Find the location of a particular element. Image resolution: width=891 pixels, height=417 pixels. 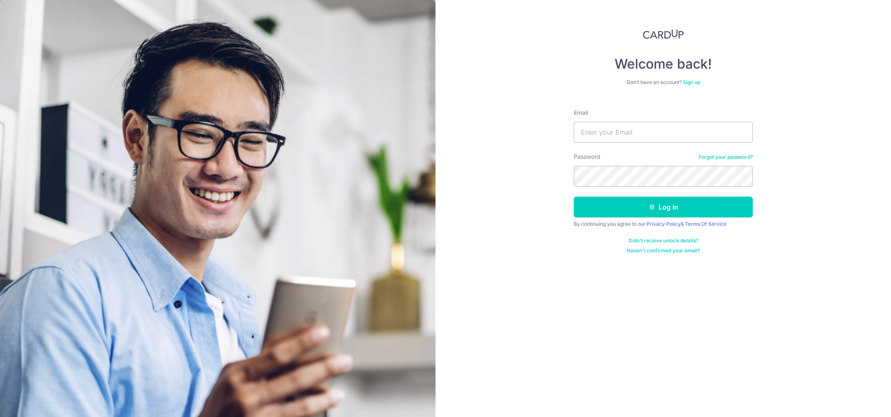

div: Don’t have an account? is located at coordinates (663, 82).